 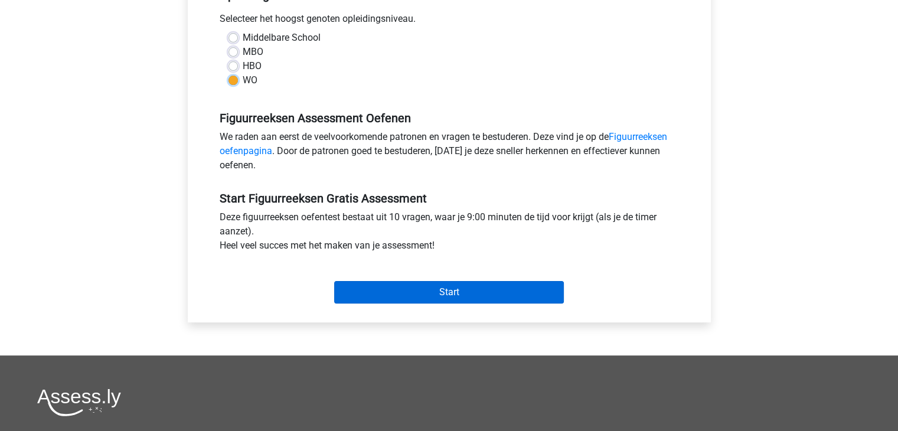 What do you see at coordinates (449, 21) in the screenshot?
I see `div: Selecteer het hoogst genoten opleidingsniveau.` at bounding box center [449, 21].